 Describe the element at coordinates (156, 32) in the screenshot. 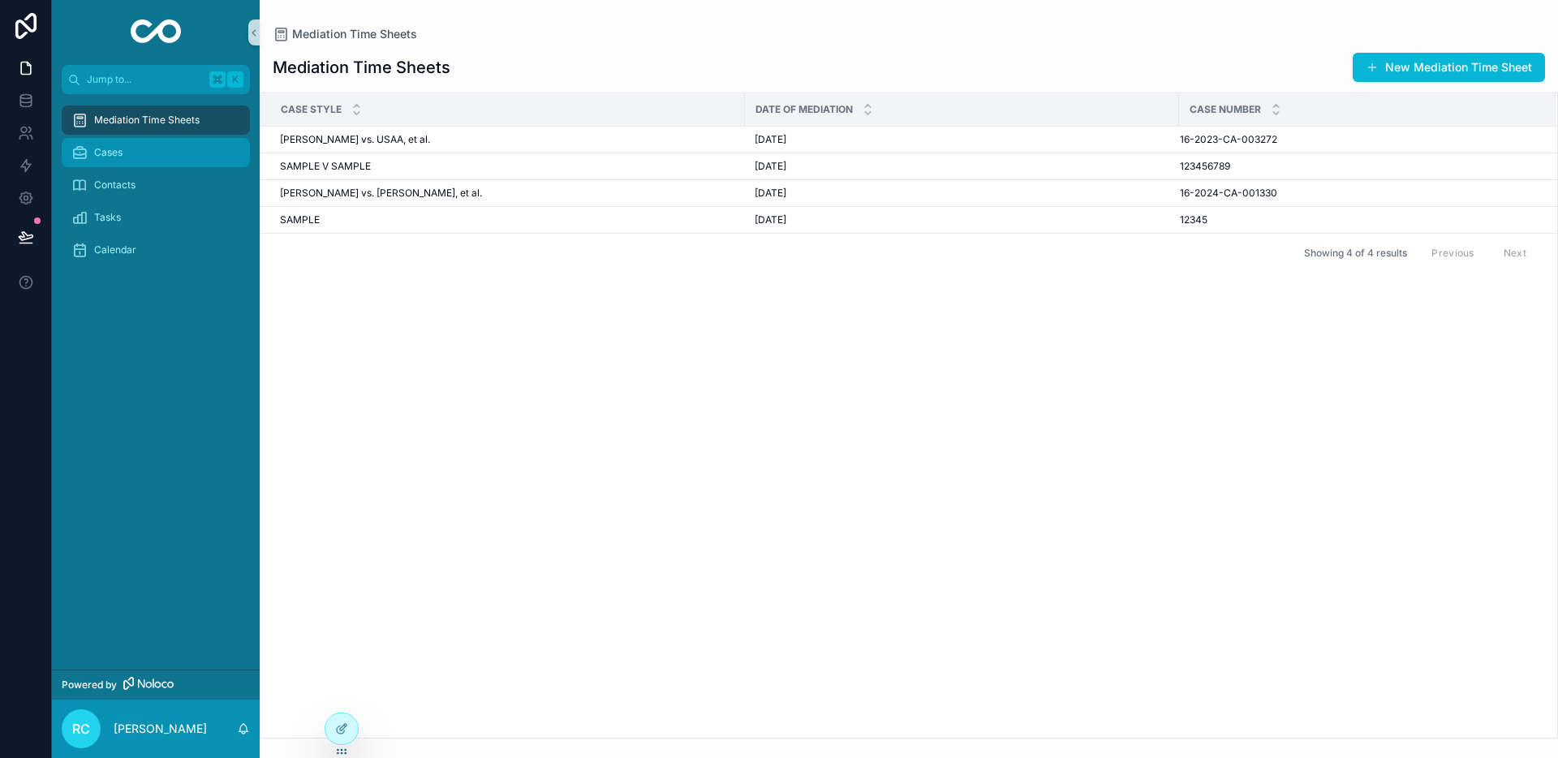

I see `img: App logo` at that location.